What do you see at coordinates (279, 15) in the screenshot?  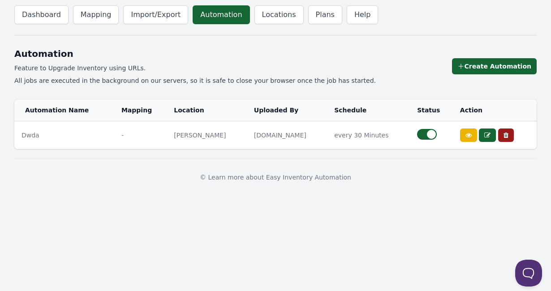 I see `a: Locations` at bounding box center [279, 15].